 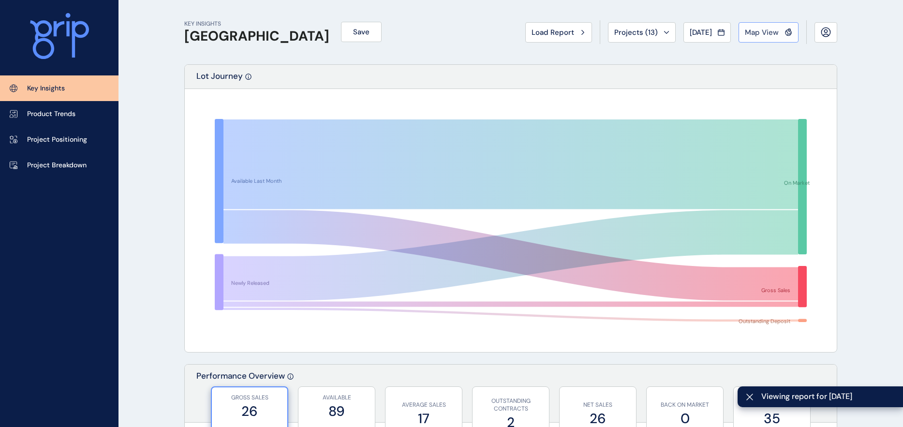 What do you see at coordinates (636, 32) in the screenshot?
I see `span: Projects ( 13 )` at bounding box center [636, 32].